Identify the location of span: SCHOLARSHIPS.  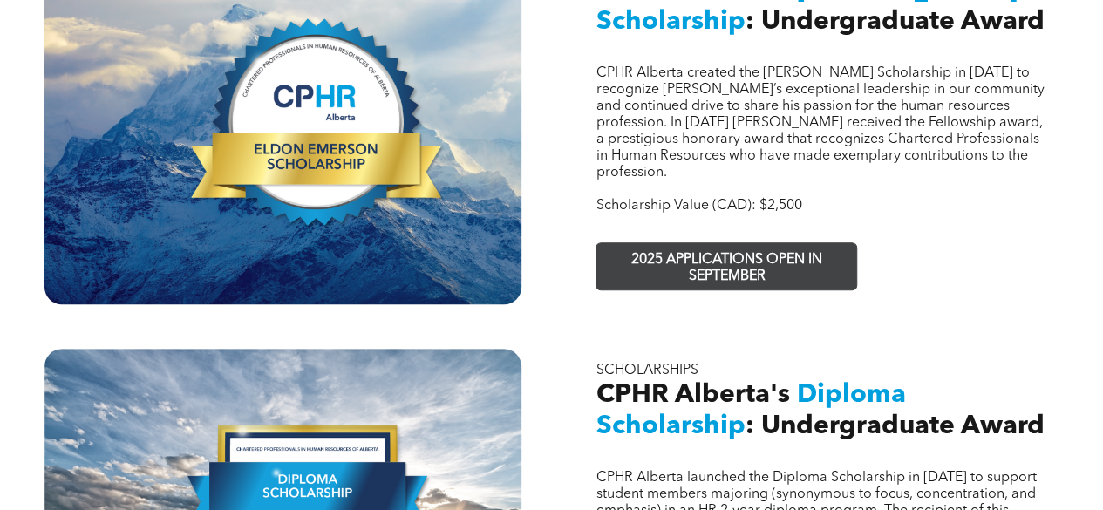
(646, 371).